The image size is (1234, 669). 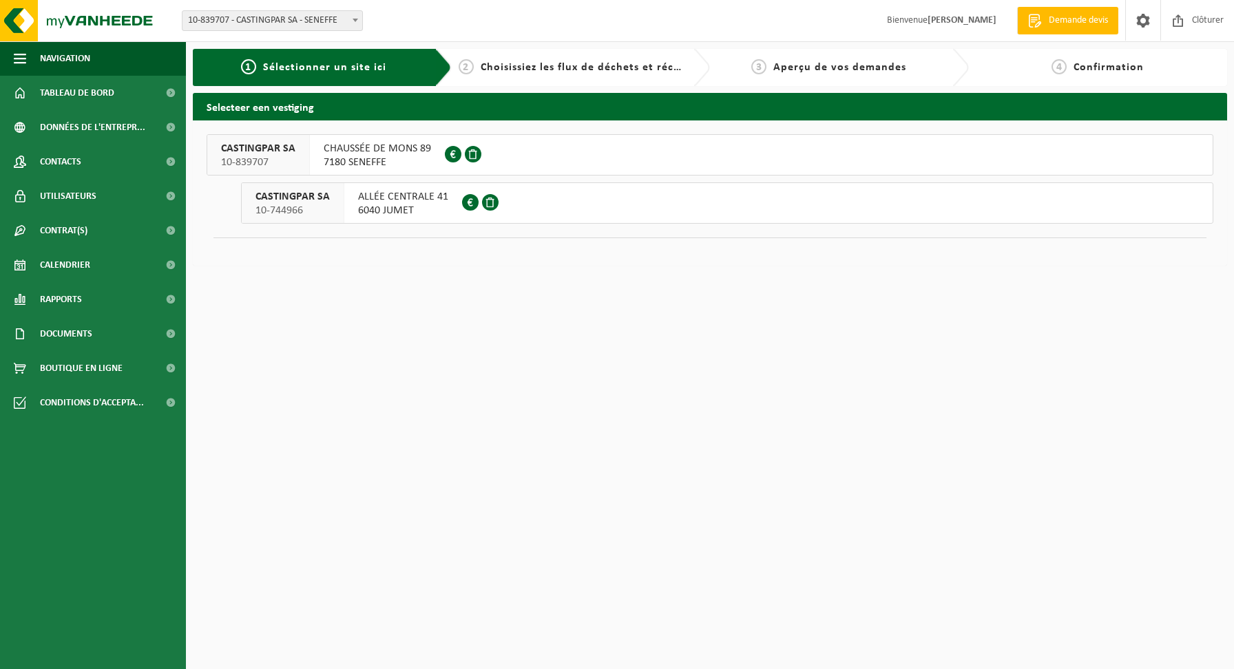 I want to click on span: 10-744966, so click(x=293, y=211).